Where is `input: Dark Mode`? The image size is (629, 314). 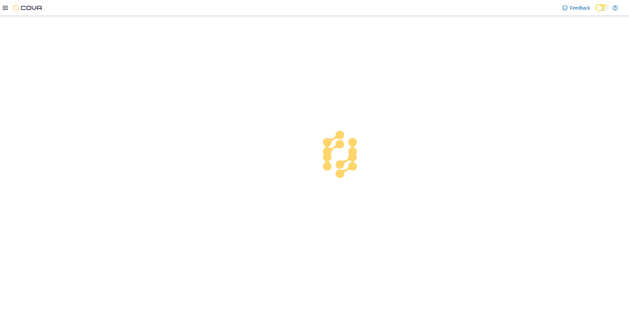
input: Dark Mode is located at coordinates (602, 8).